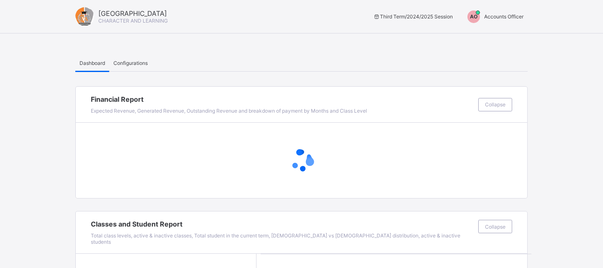  I want to click on span: Dashboard, so click(92, 63).